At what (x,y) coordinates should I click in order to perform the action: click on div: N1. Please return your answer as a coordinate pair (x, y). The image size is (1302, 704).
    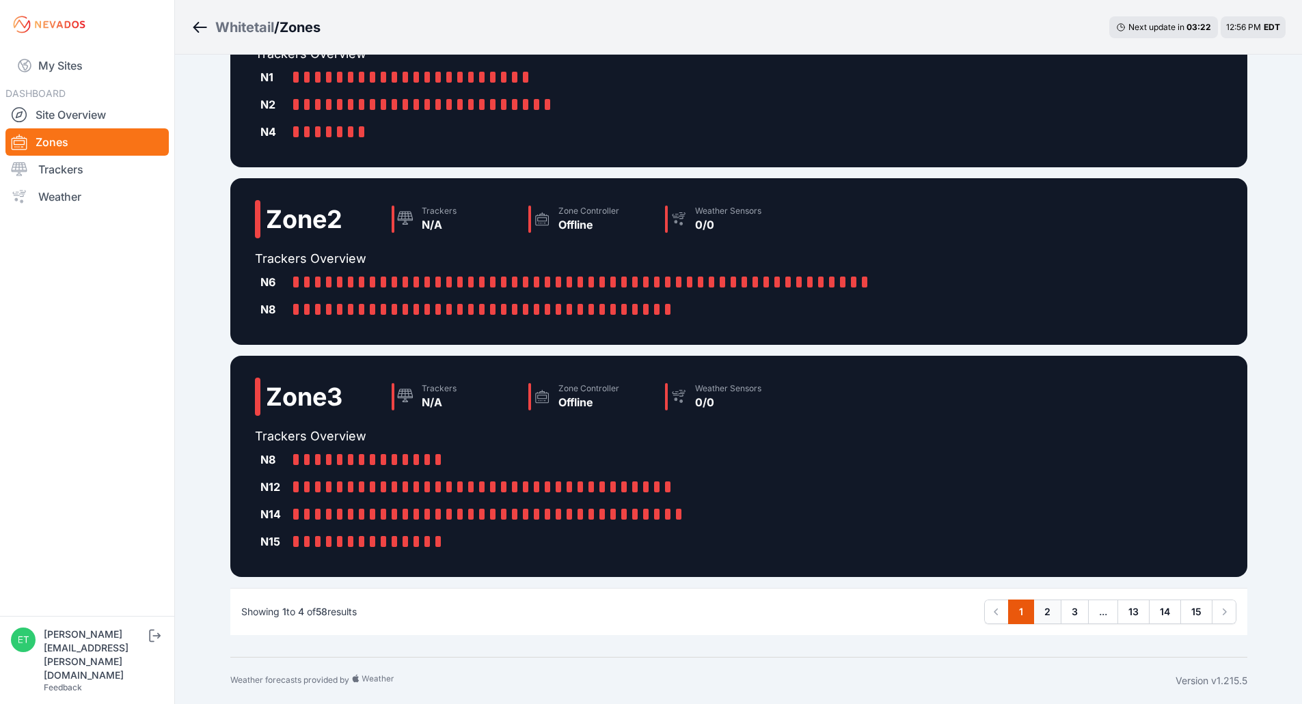
    Looking at the image, I should click on (274, 77).